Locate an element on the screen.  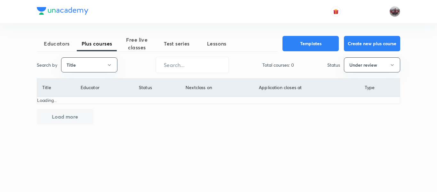
p: Search by is located at coordinates (47, 65).